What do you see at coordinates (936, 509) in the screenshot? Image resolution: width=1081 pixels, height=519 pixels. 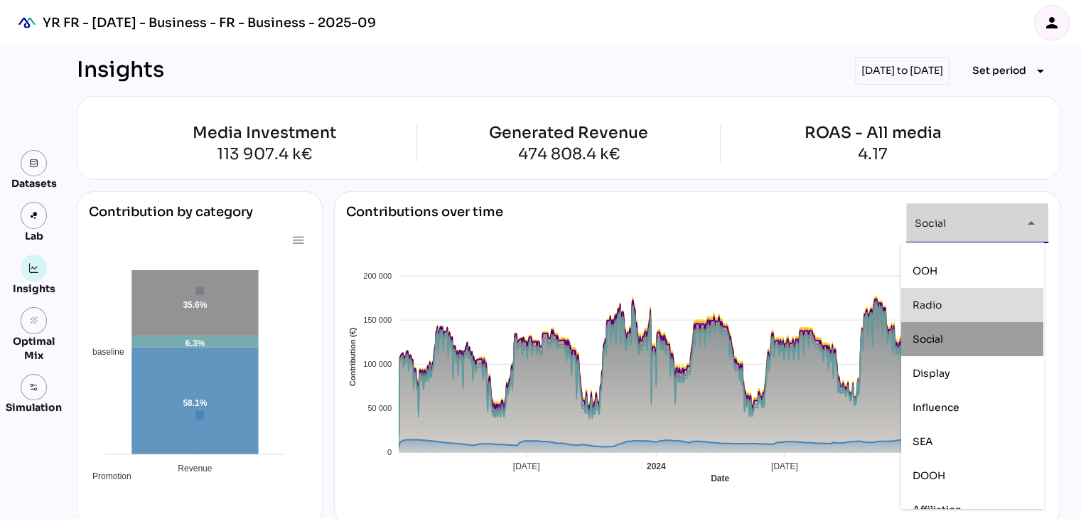 I see `span: Affiliation` at bounding box center [936, 509].